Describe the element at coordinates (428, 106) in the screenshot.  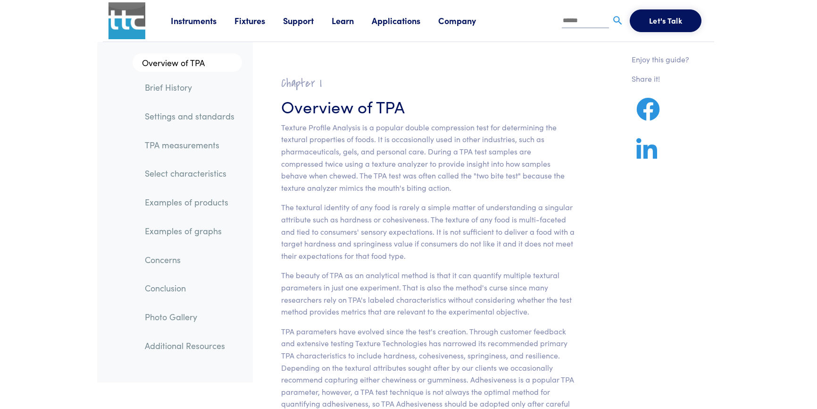
I see `h3: Overview of TPA` at that location.